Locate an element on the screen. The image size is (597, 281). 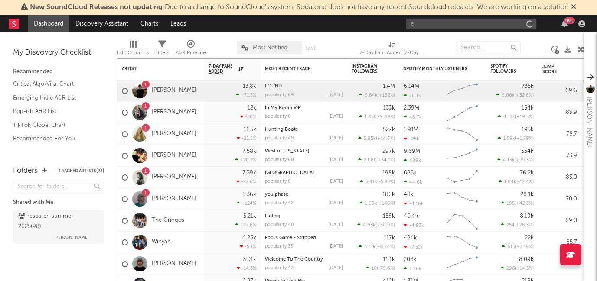
div: Recommended is located at coordinates (59, 72).